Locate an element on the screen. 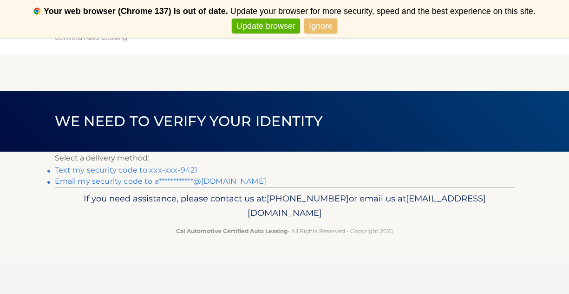 The image size is (569, 294). span: Update your browser for more security, speed and the best experience on this site. is located at coordinates (383, 11).